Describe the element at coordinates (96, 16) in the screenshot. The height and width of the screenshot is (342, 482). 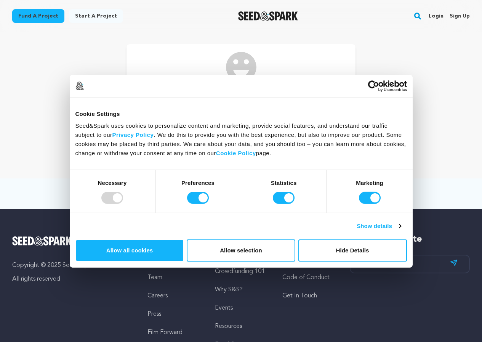
I see `a: Start a project` at that location.